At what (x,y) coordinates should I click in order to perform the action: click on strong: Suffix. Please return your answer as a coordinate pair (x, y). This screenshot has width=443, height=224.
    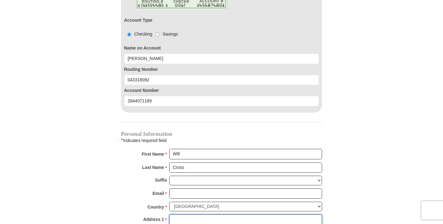
    Looking at the image, I should click on (161, 180).